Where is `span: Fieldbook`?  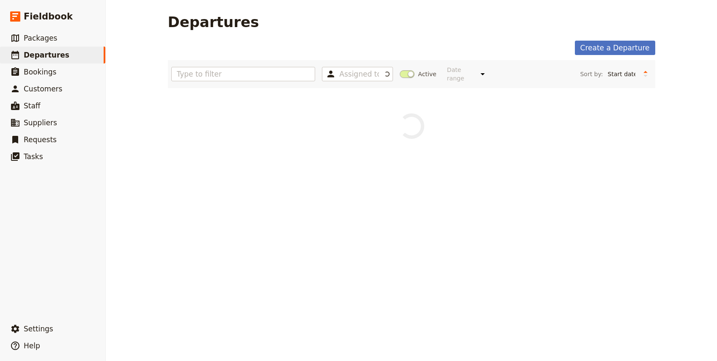
span: Fieldbook is located at coordinates (48, 16).